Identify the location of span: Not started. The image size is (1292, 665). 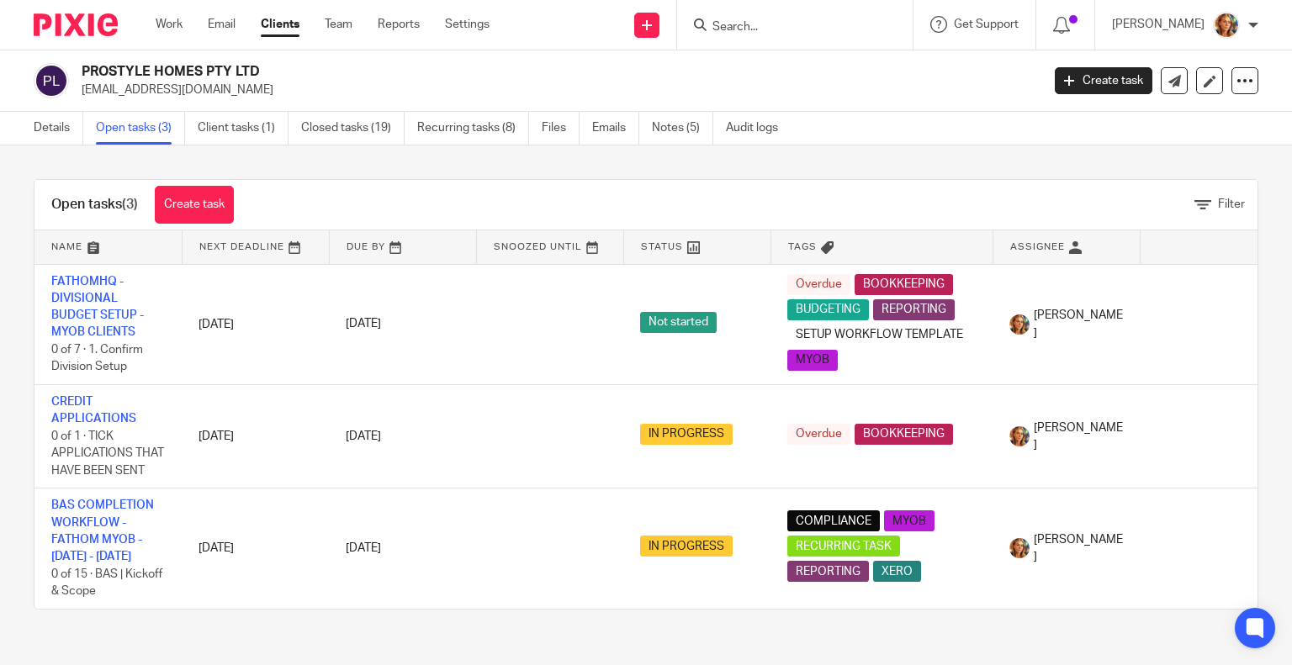
(678, 322).